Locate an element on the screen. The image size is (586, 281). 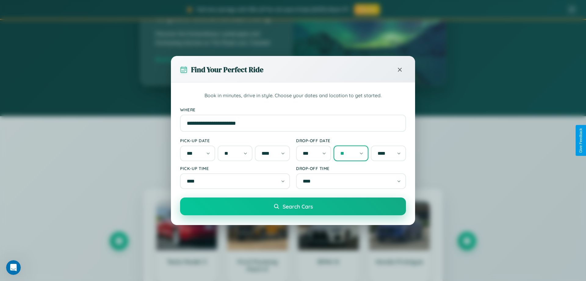
label: Drop-off Date is located at coordinates (351, 140).